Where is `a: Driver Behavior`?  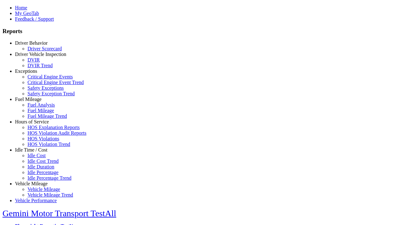
a: Driver Behavior is located at coordinates (31, 43).